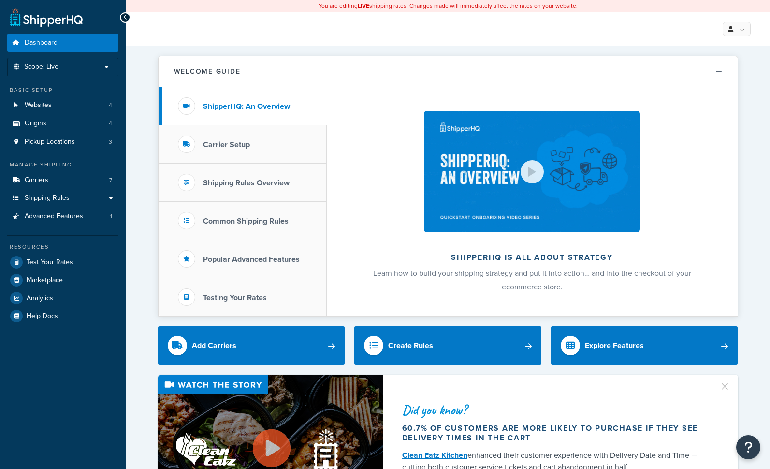  I want to click on a: Marketplace, so click(63, 280).